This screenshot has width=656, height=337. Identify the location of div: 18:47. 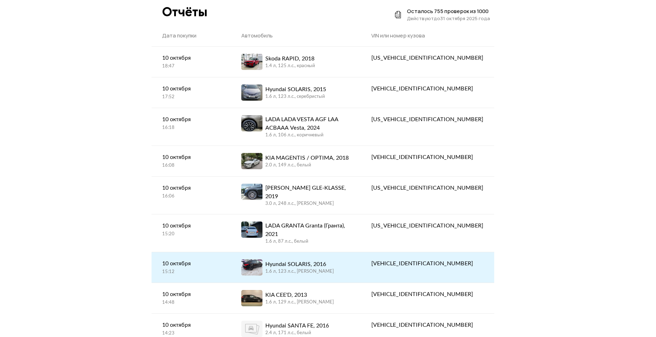
(191, 66).